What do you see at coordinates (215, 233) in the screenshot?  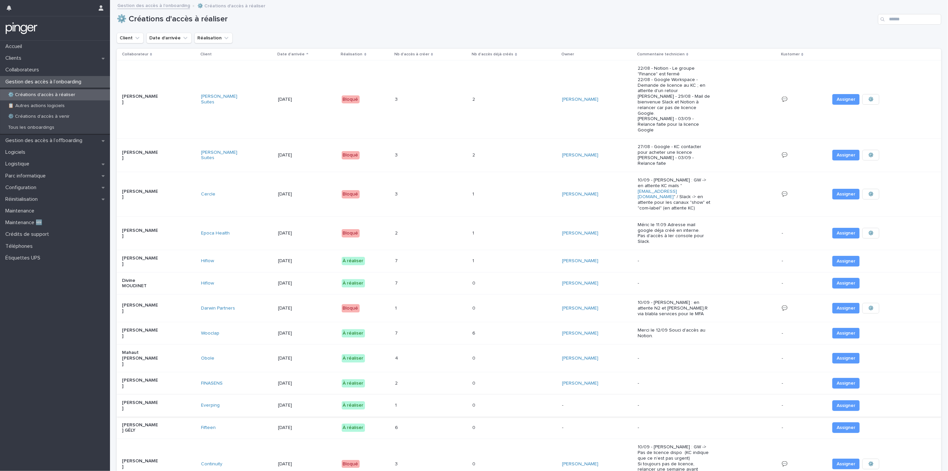 I see `a: Epoca Health` at bounding box center [215, 233].